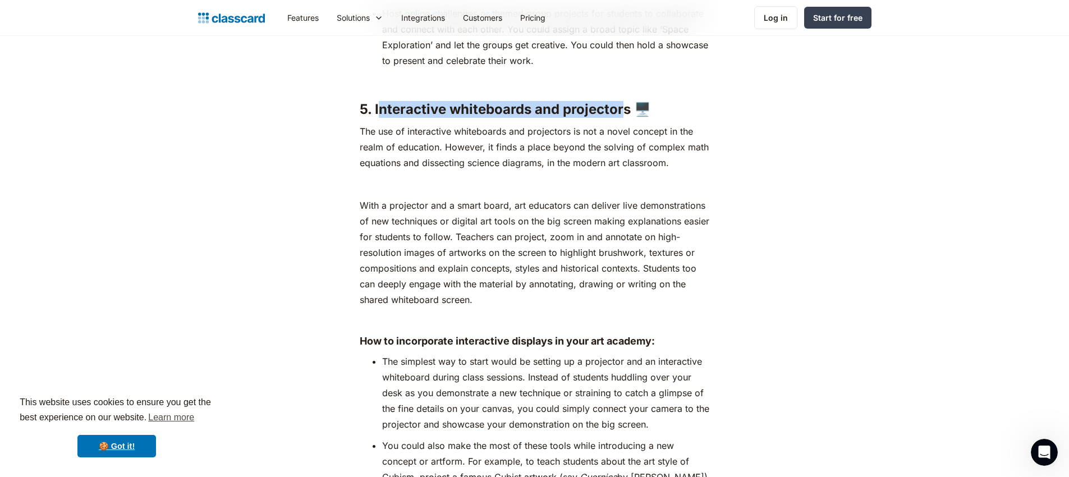 The width and height of the screenshot is (1069, 477). I want to click on a: Customers, so click(483, 17).